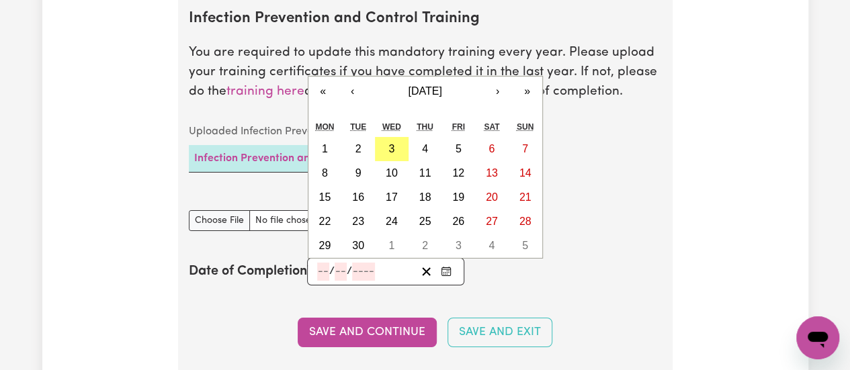 This screenshot has height=370, width=850. I want to click on abbr: October 3, 2025, so click(458, 245).